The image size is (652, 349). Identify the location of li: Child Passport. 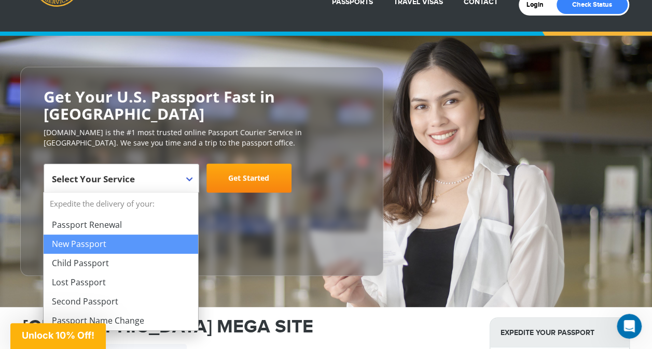
(121, 263).